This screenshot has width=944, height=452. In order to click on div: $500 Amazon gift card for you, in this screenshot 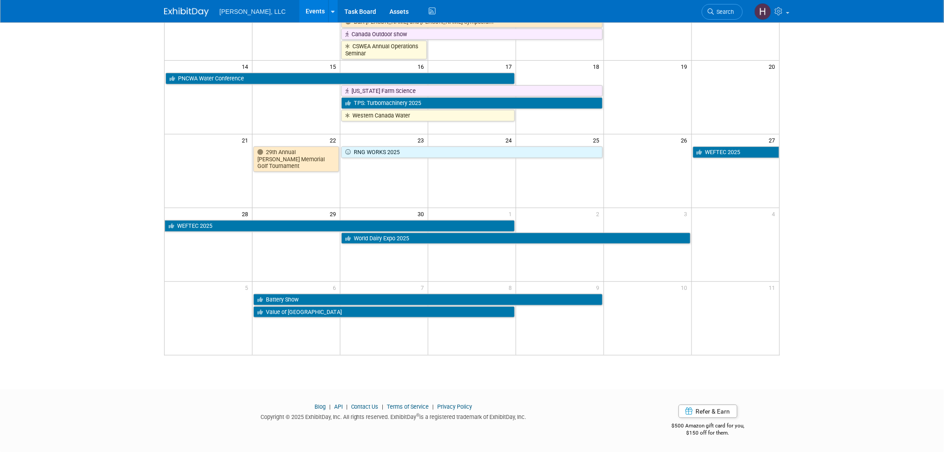, I will do `click(708, 426)`.